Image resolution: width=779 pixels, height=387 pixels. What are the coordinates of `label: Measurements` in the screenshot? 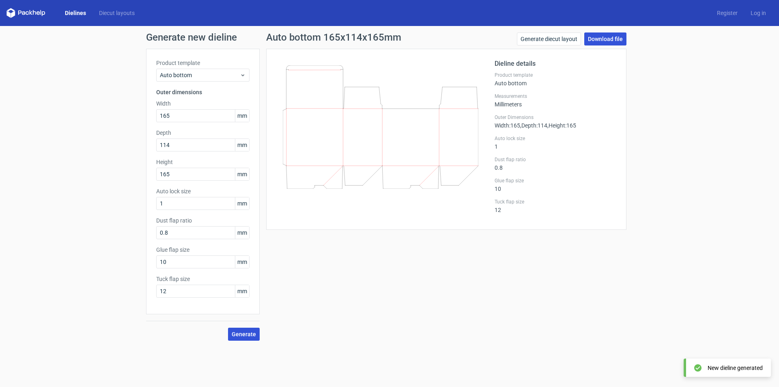 It's located at (556, 96).